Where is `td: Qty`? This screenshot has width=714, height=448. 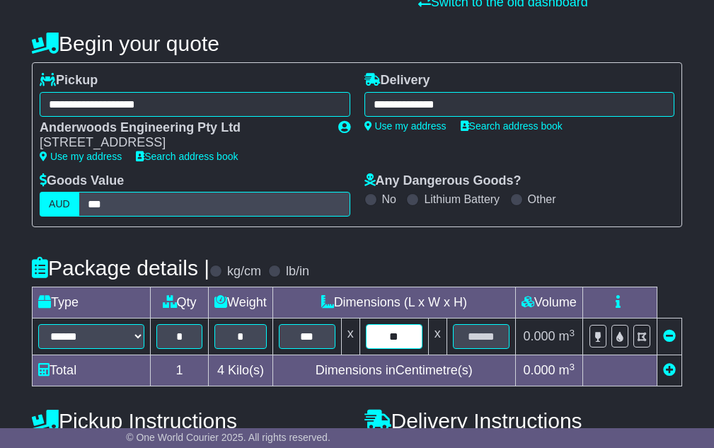
td: Qty is located at coordinates (180, 303).